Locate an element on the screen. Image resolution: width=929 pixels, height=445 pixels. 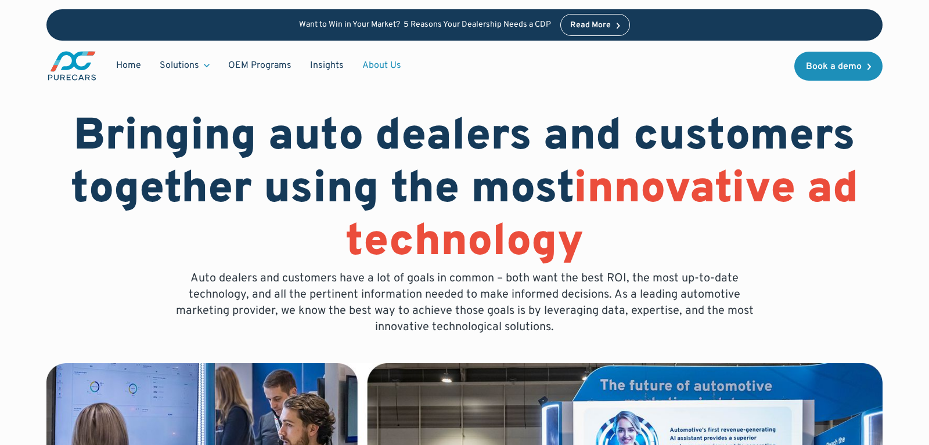
a: Read More is located at coordinates (595, 25).